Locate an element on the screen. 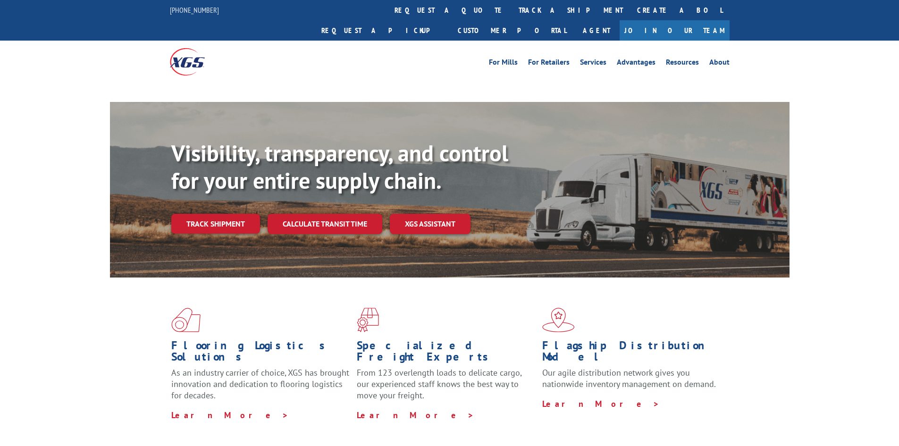 The height and width of the screenshot is (446, 899). img: xgs-icon-total-supply-chain-intelligence-red is located at coordinates (186, 320).